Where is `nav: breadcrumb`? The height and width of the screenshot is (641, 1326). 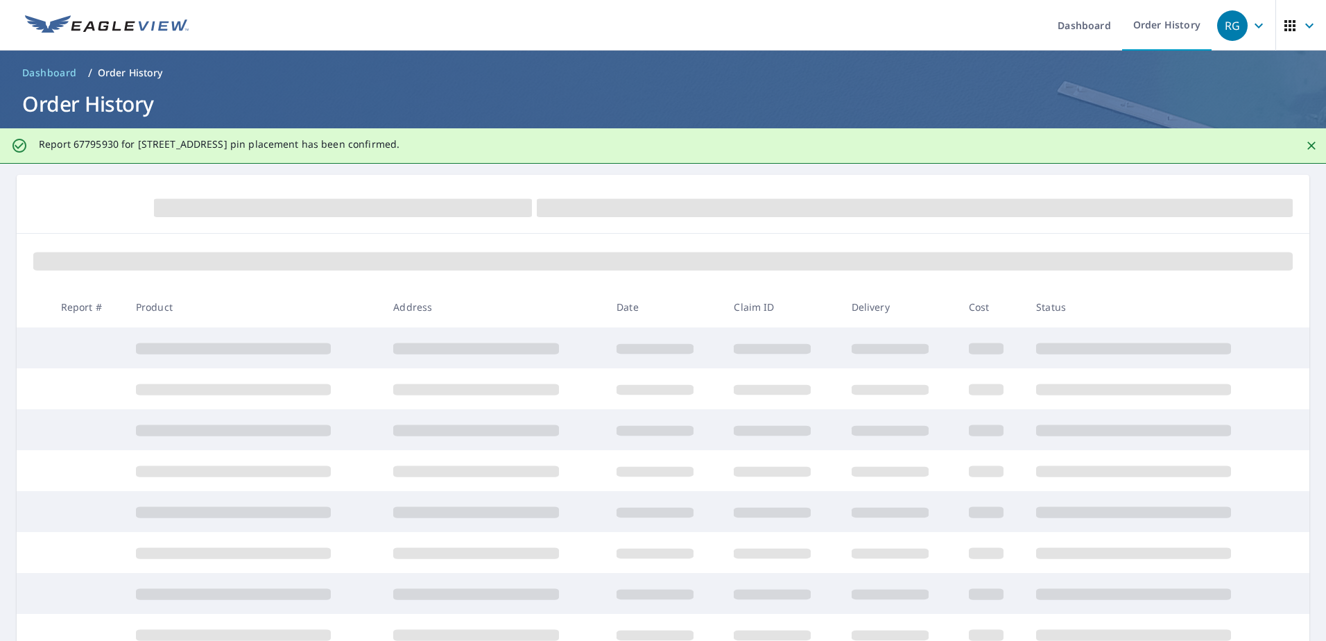
nav: breadcrumb is located at coordinates (663, 73).